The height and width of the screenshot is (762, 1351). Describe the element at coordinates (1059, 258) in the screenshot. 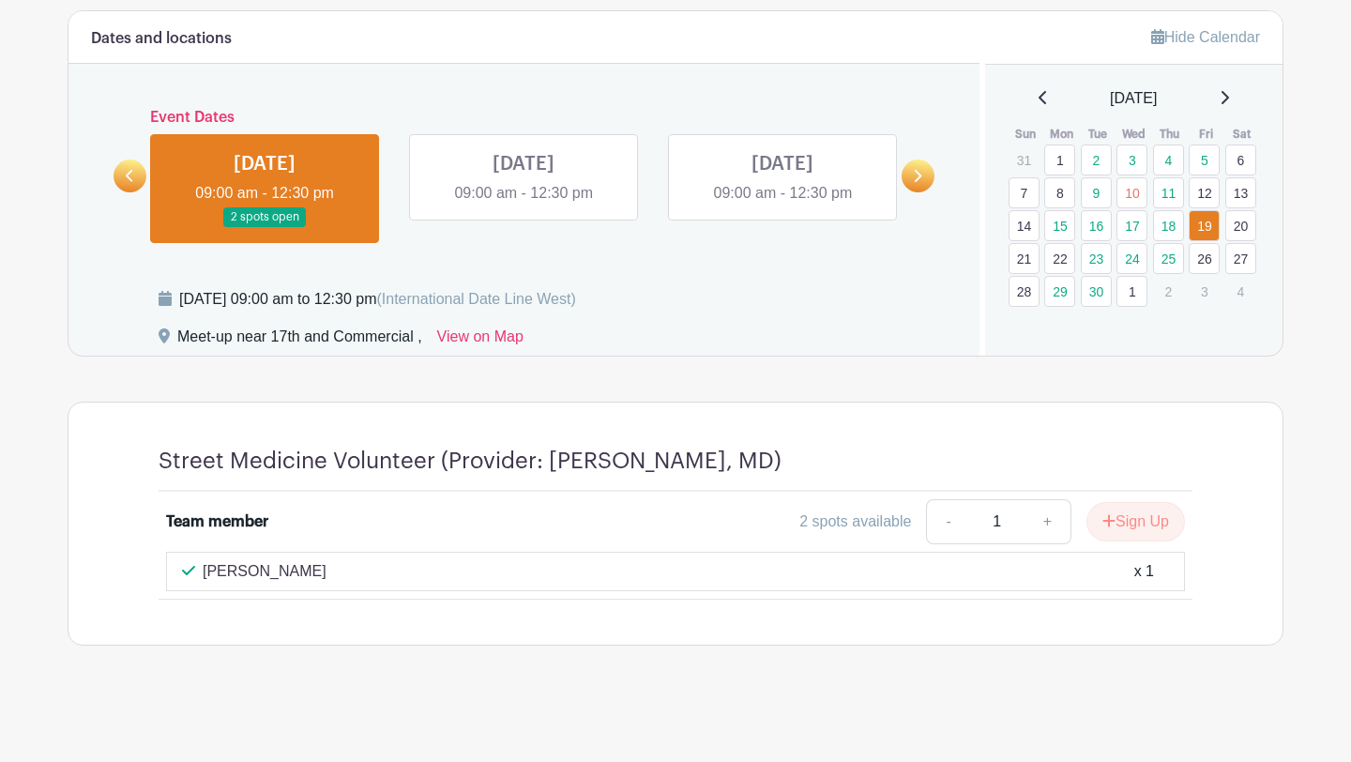

I see `a: 22` at that location.